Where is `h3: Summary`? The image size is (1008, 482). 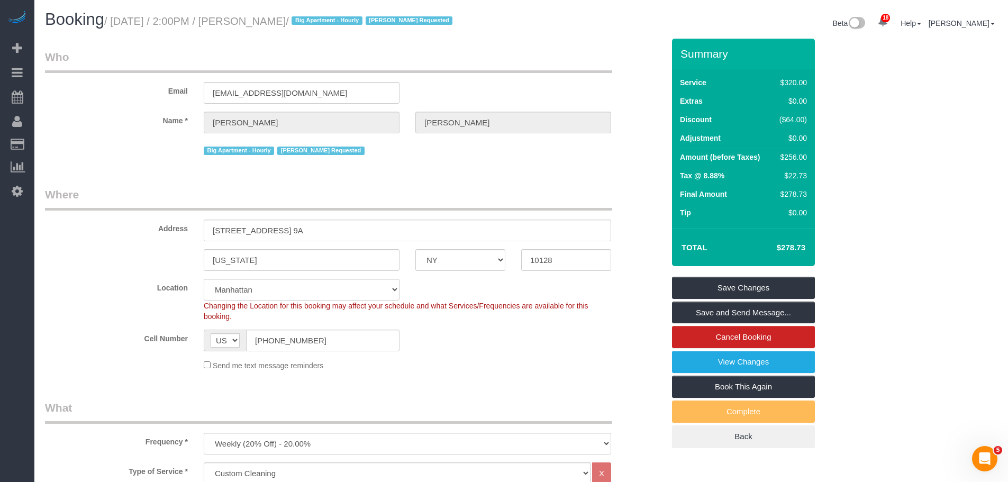
h3: Summary is located at coordinates (745, 53).